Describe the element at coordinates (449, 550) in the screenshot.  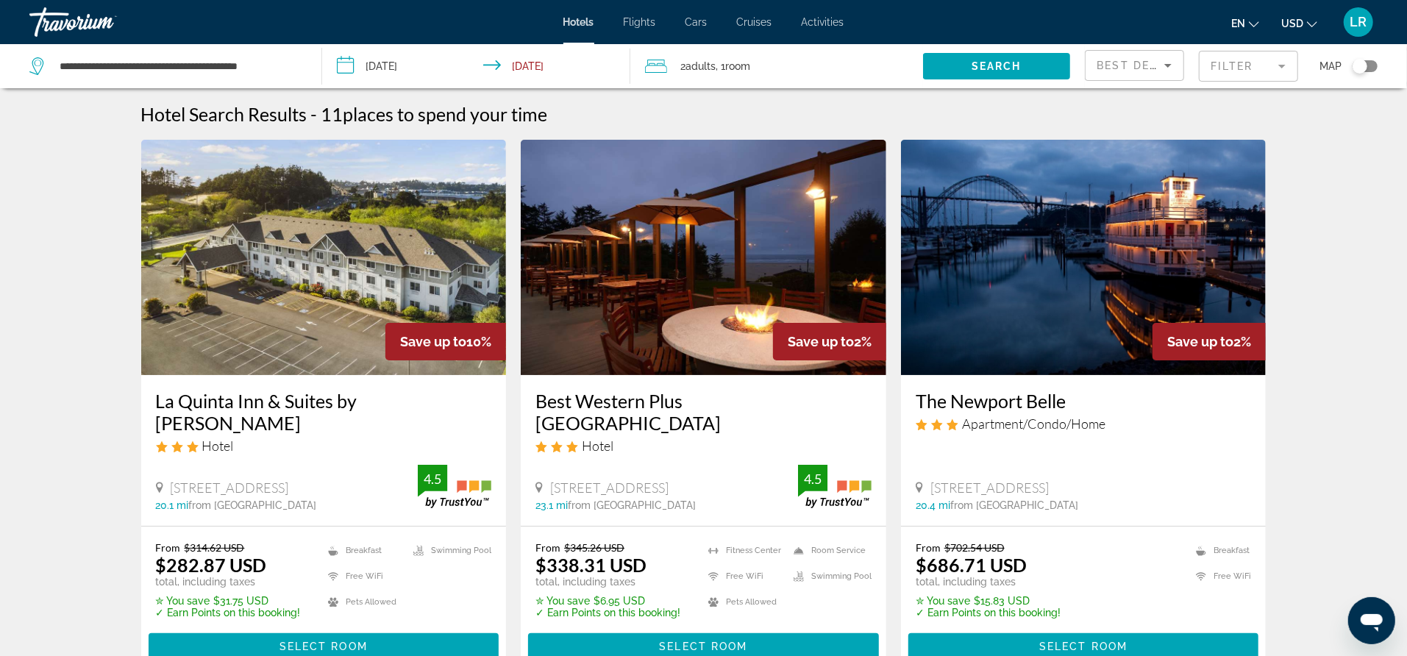
I see `li: Swimming Pool` at that location.